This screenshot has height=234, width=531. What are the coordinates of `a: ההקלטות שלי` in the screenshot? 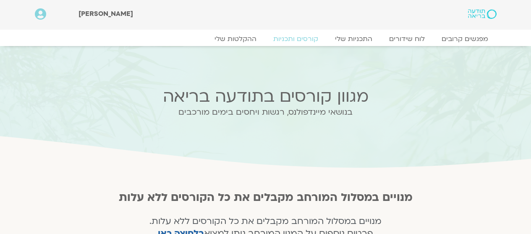 It's located at (235, 39).